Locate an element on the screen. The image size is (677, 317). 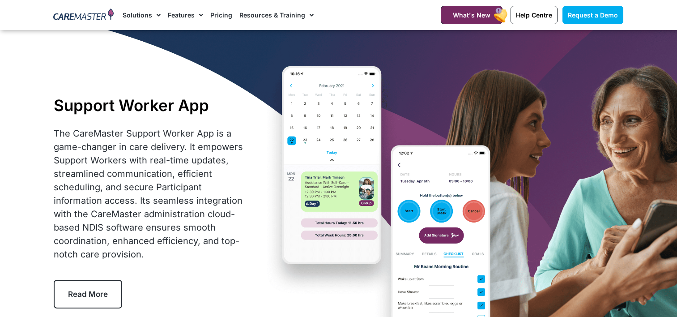
a: What's New is located at coordinates (471, 15).